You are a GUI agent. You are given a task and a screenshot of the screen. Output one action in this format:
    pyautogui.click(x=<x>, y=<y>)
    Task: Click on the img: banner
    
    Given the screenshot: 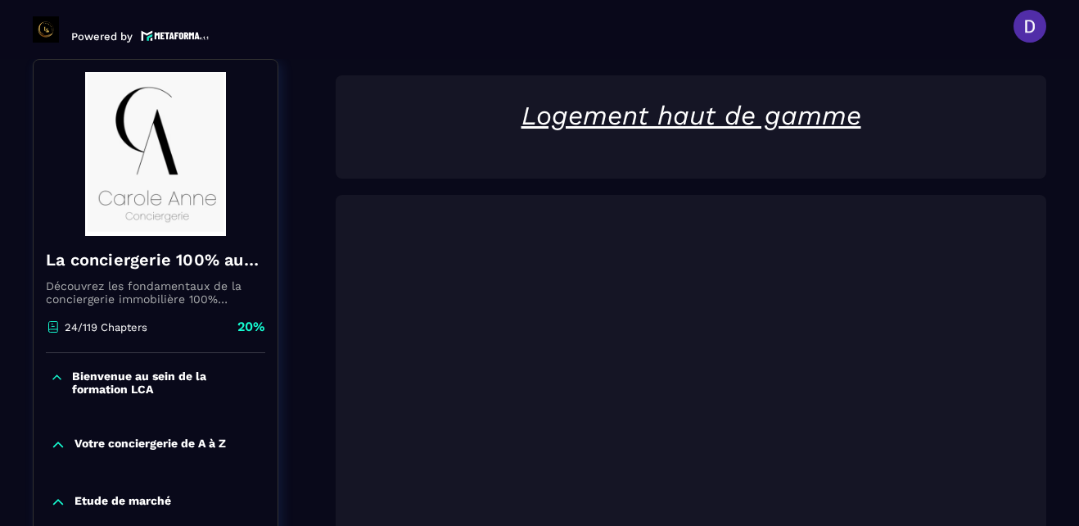 What is the action you would take?
    pyautogui.click(x=156, y=154)
    